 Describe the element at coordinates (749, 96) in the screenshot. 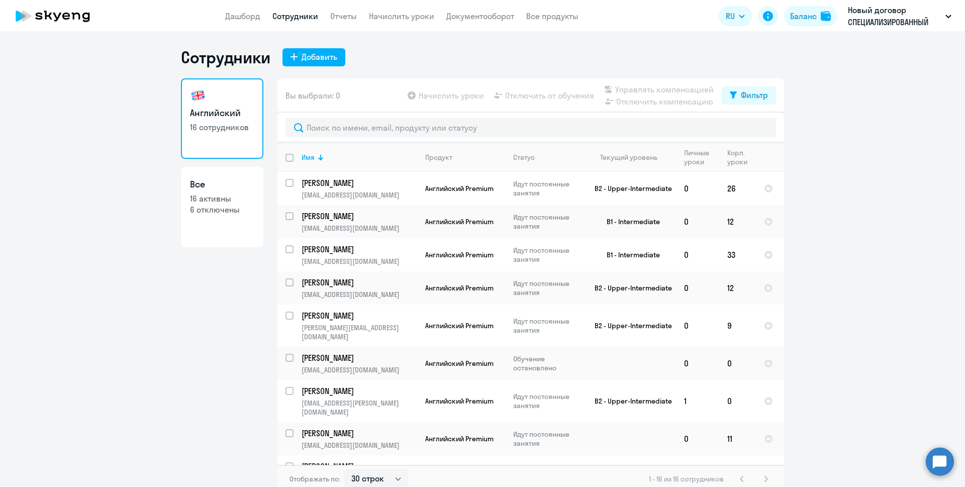

I see `button: Фильтр` at that location.